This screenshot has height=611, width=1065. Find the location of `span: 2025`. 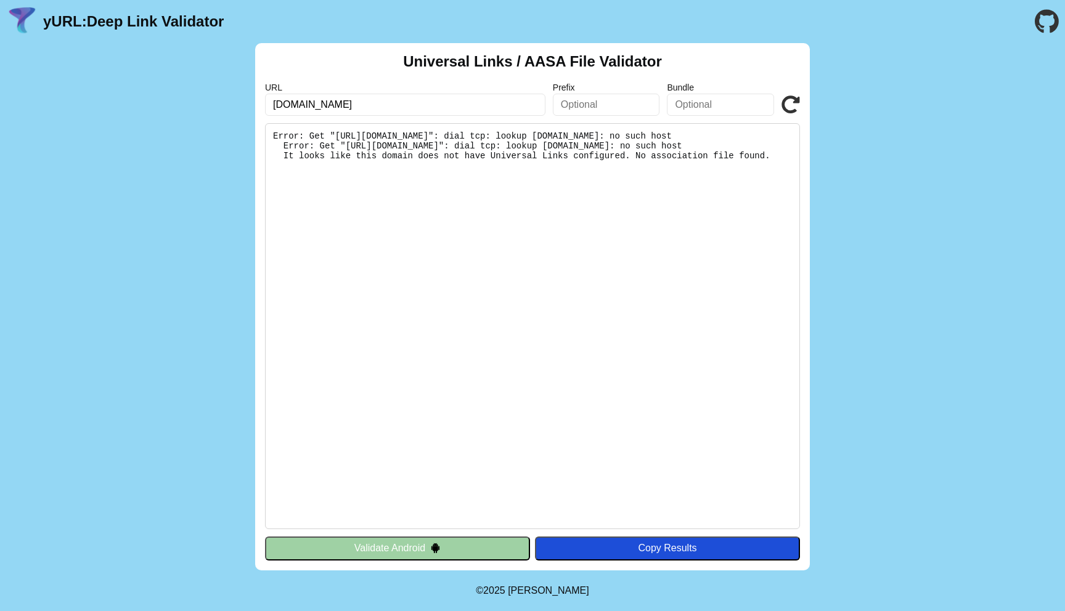

span: 2025 is located at coordinates (494, 590).